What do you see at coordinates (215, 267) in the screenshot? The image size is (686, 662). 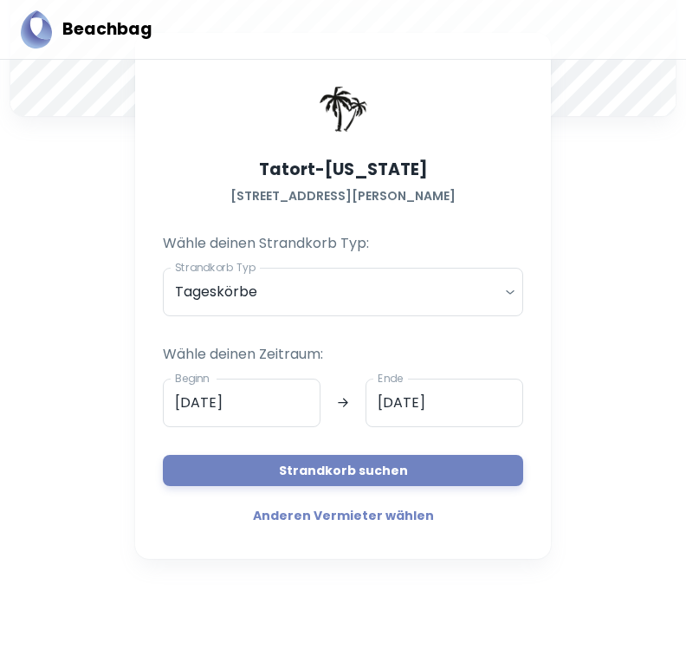 I see `label: Strandkorb Typ` at bounding box center [215, 267].